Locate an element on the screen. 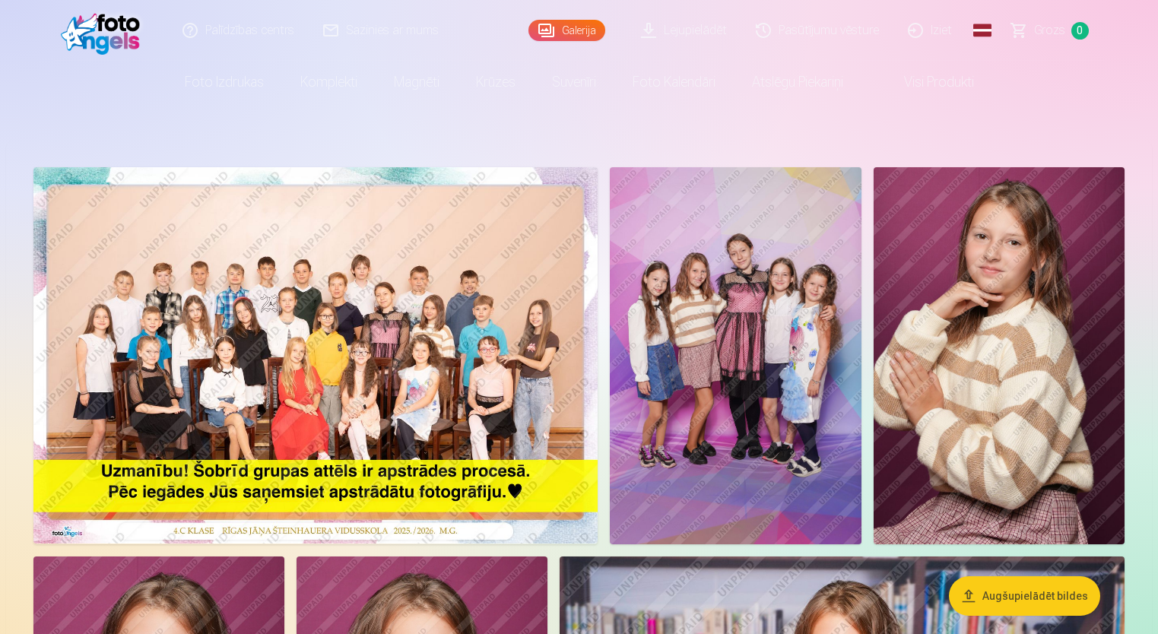 This screenshot has height=634, width=1158. a: Suvenīri is located at coordinates (574, 82).